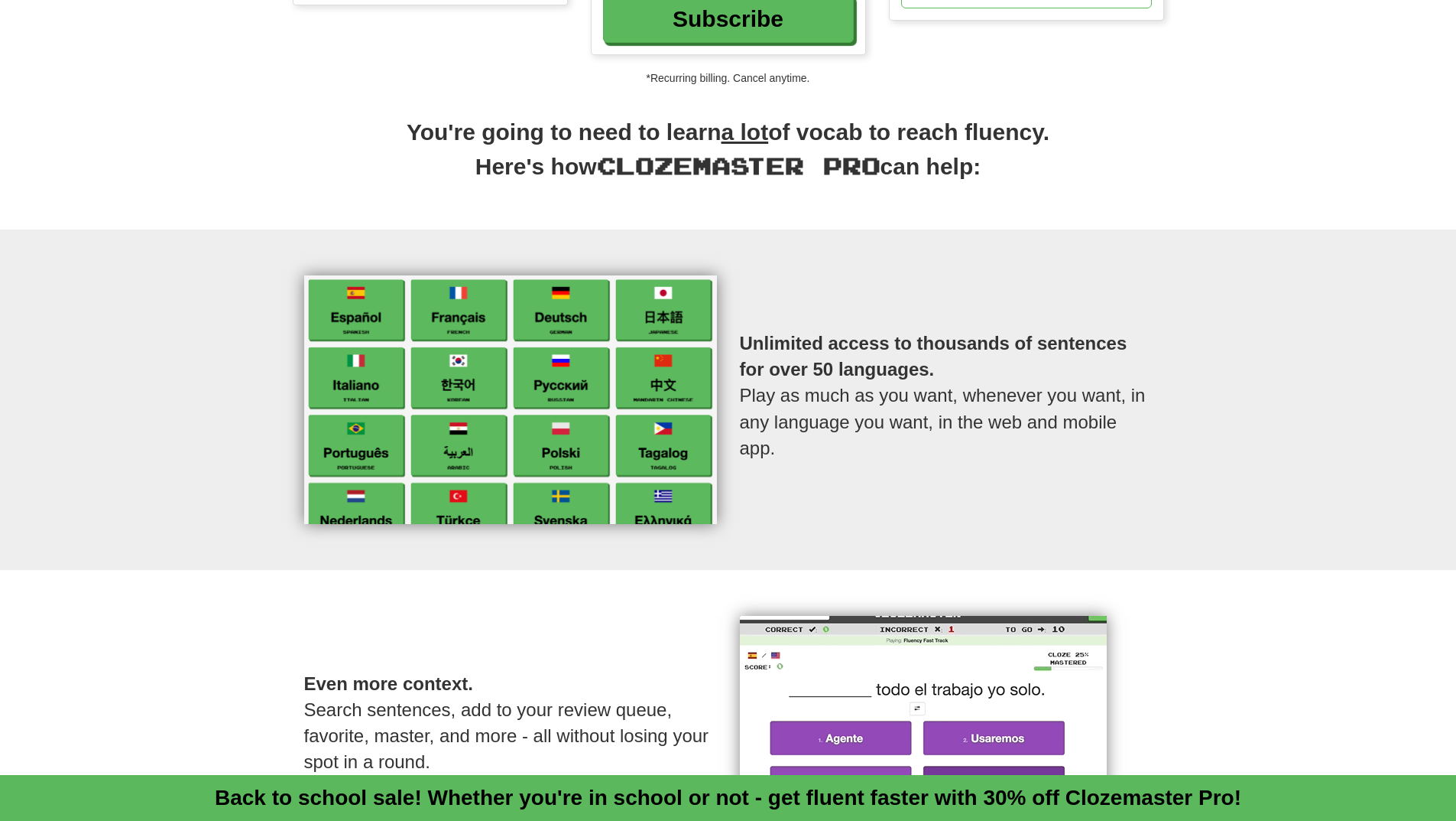  What do you see at coordinates (738, 165) in the screenshot?
I see `span: Clozemaster Pro` at bounding box center [738, 165].